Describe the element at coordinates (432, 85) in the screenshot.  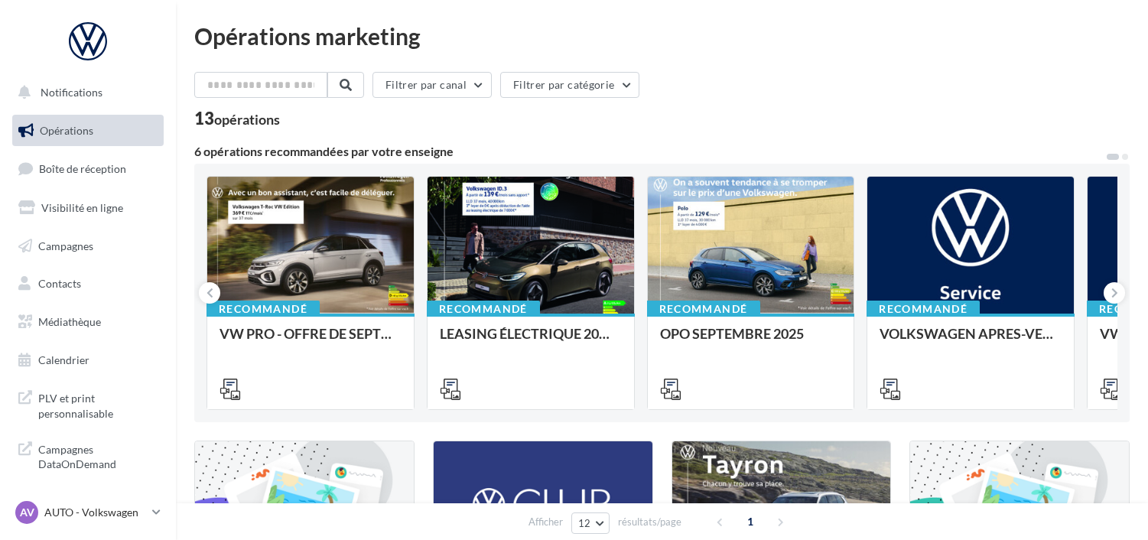
I see `button: Filtrer par canal` at that location.